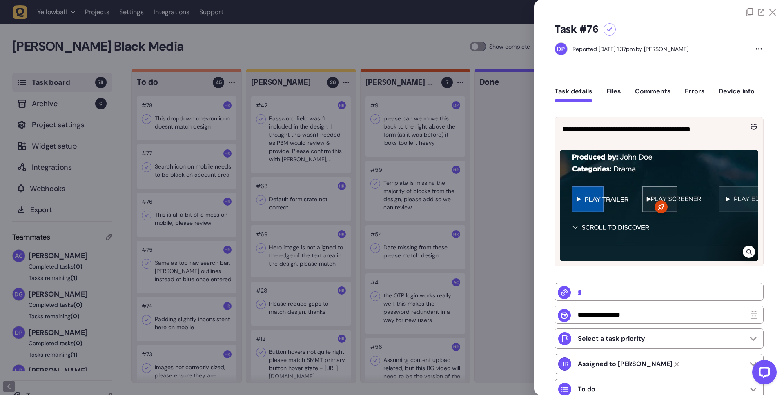 Image resolution: width=784 pixels, height=395 pixels. I want to click on img: Dan Pearson, so click(561, 49).